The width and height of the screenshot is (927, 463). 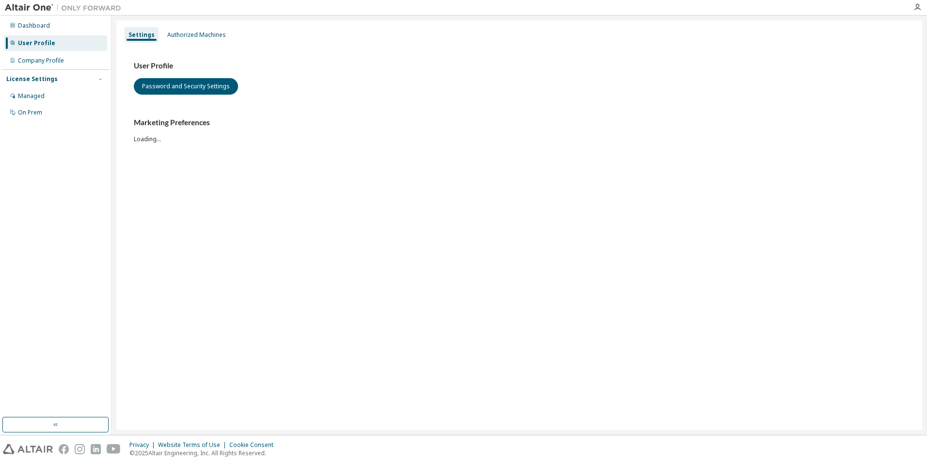 I want to click on img: linkedin.svg, so click(x=96, y=449).